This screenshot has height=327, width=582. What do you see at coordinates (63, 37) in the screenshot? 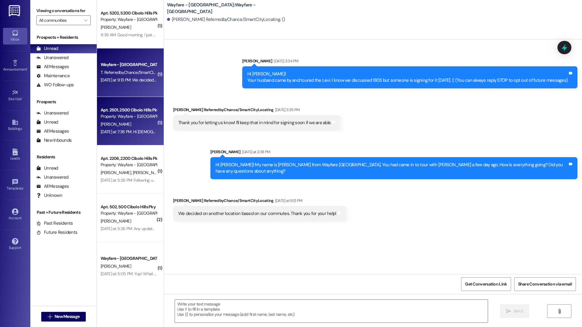
I see `div: Prospects + Residents` at bounding box center [63, 37].